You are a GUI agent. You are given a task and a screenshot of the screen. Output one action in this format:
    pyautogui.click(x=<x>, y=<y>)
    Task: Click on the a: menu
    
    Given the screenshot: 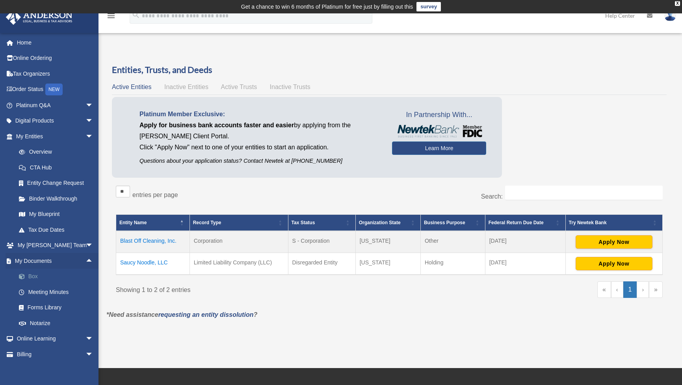 What is the action you would take?
    pyautogui.click(x=111, y=17)
    